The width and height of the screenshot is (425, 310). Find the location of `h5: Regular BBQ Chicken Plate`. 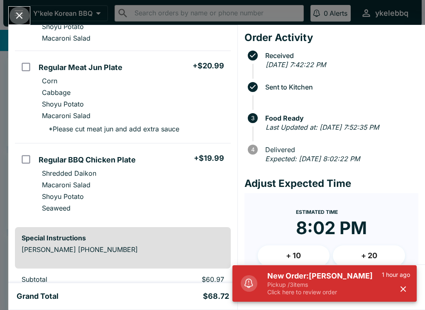

h5: Regular BBQ Chicken Plate is located at coordinates (87, 160).